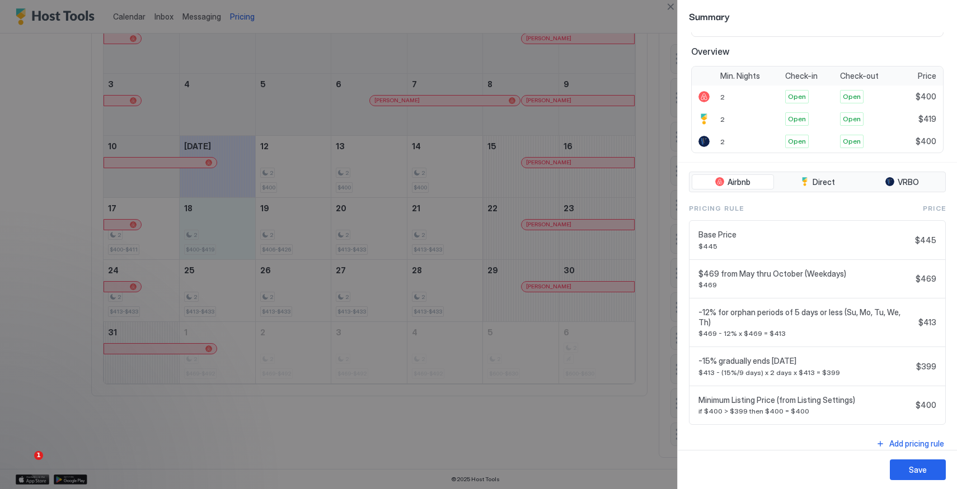 The image size is (957, 489). Describe the element at coordinates (908, 182) in the screenshot. I see `span: VRBO` at that location.